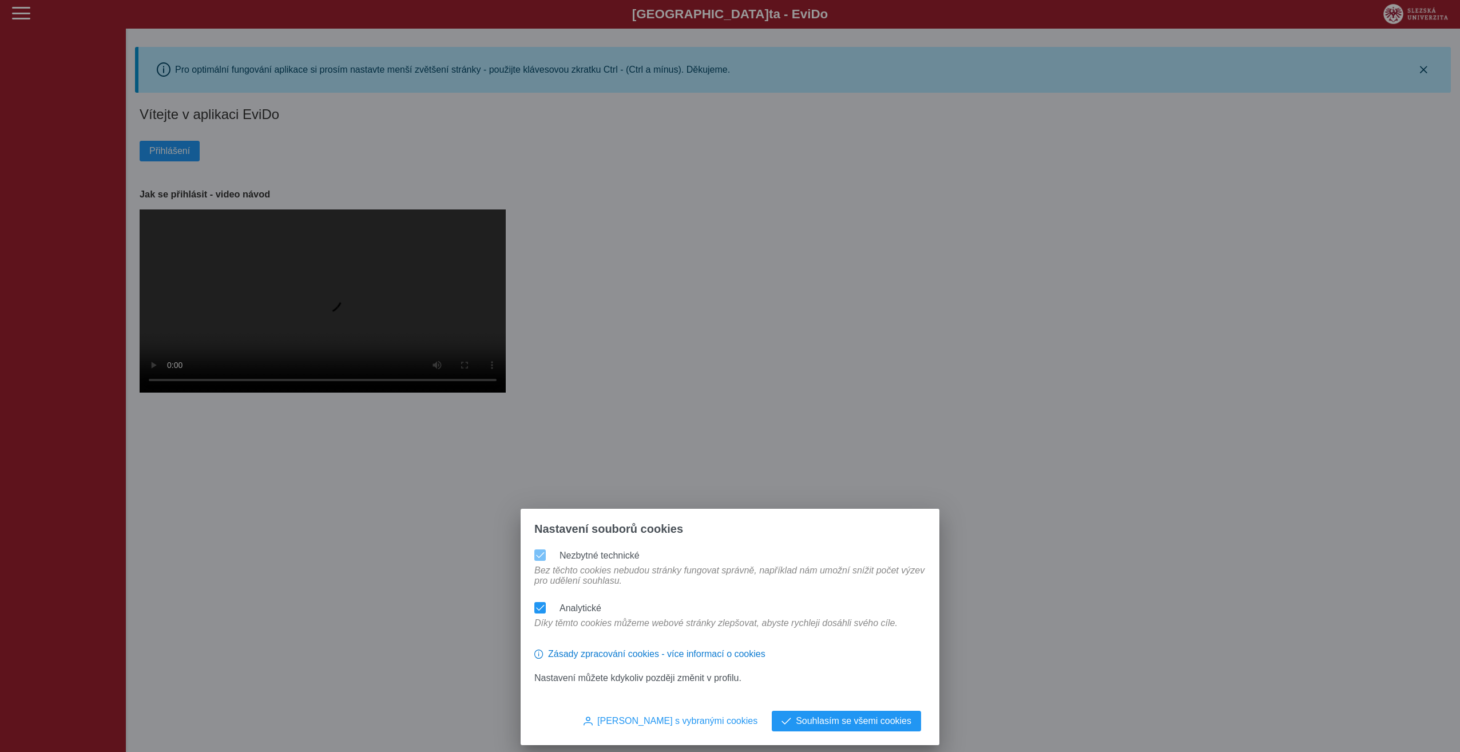 The height and width of the screenshot is (752, 1460). What do you see at coordinates (846, 721) in the screenshot?
I see `button: Souhlasím se všemi cookies` at bounding box center [846, 721].